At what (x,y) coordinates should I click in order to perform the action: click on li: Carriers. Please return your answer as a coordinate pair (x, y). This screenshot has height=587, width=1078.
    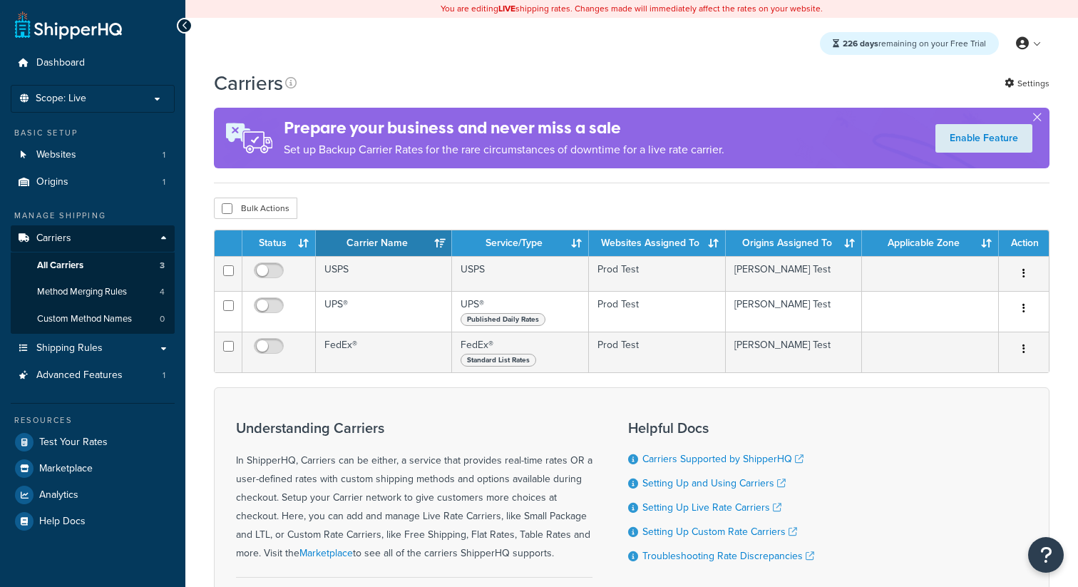
    Looking at the image, I should click on (93, 280).